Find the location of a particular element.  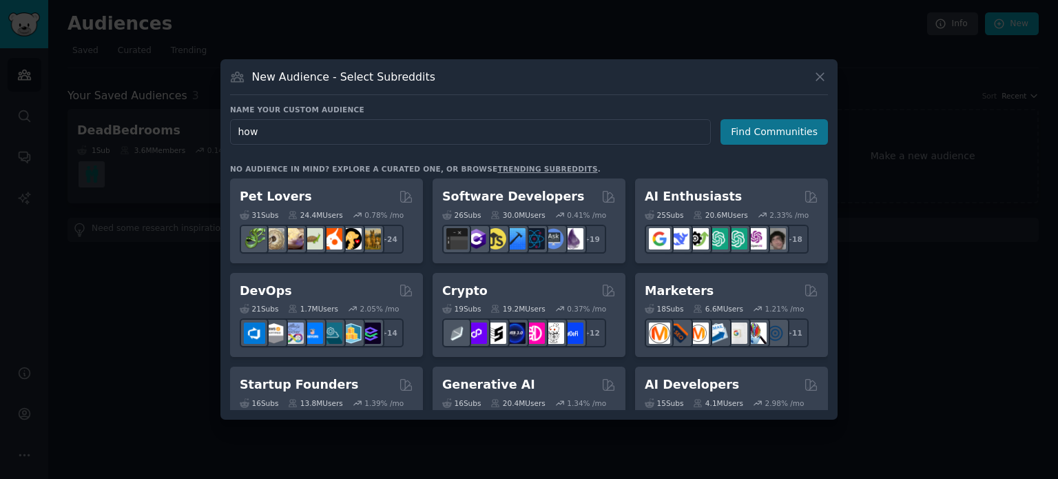

h3: New Audience - Select Subreddits is located at coordinates (344, 76).